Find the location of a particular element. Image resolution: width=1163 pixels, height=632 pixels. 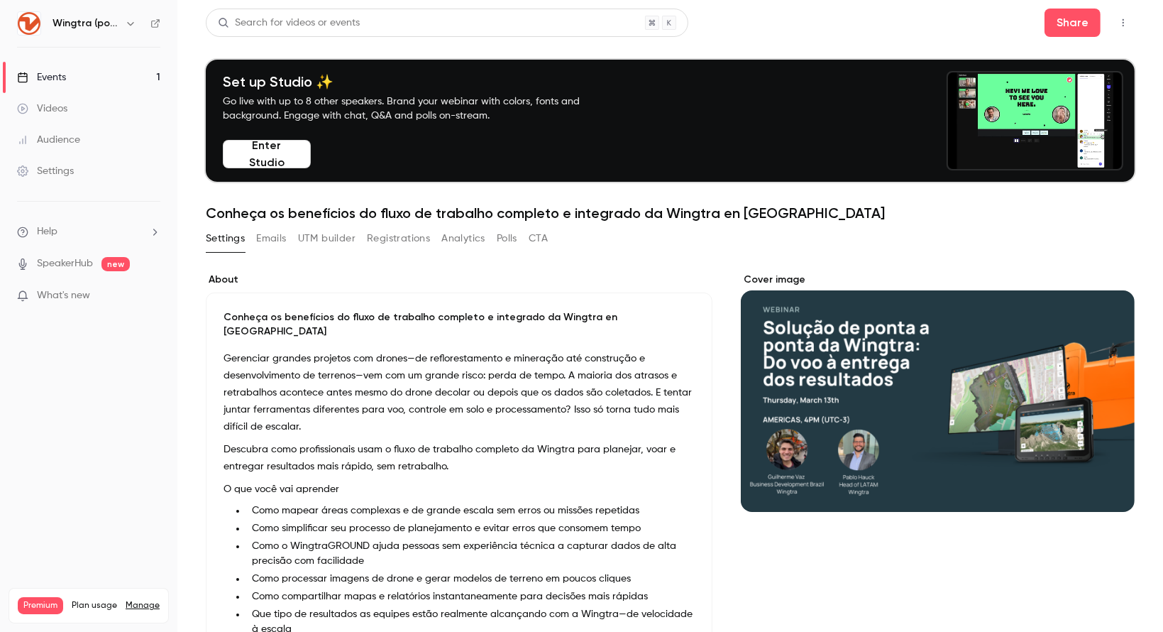

li: Como processar imagens de drone e gerar modelos de terreno em poucos cliques is located at coordinates (470, 578).